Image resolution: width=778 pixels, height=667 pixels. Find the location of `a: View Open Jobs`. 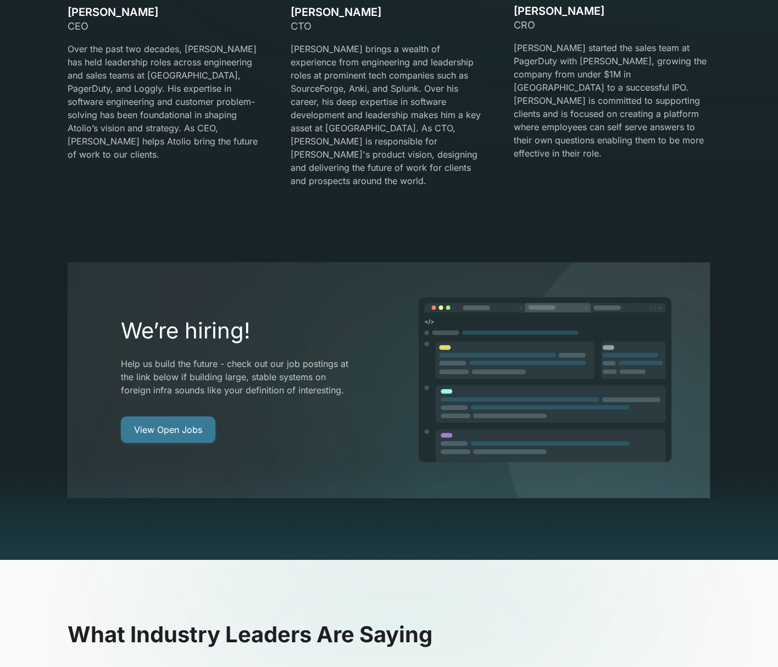

a: View Open Jobs is located at coordinates (168, 430).